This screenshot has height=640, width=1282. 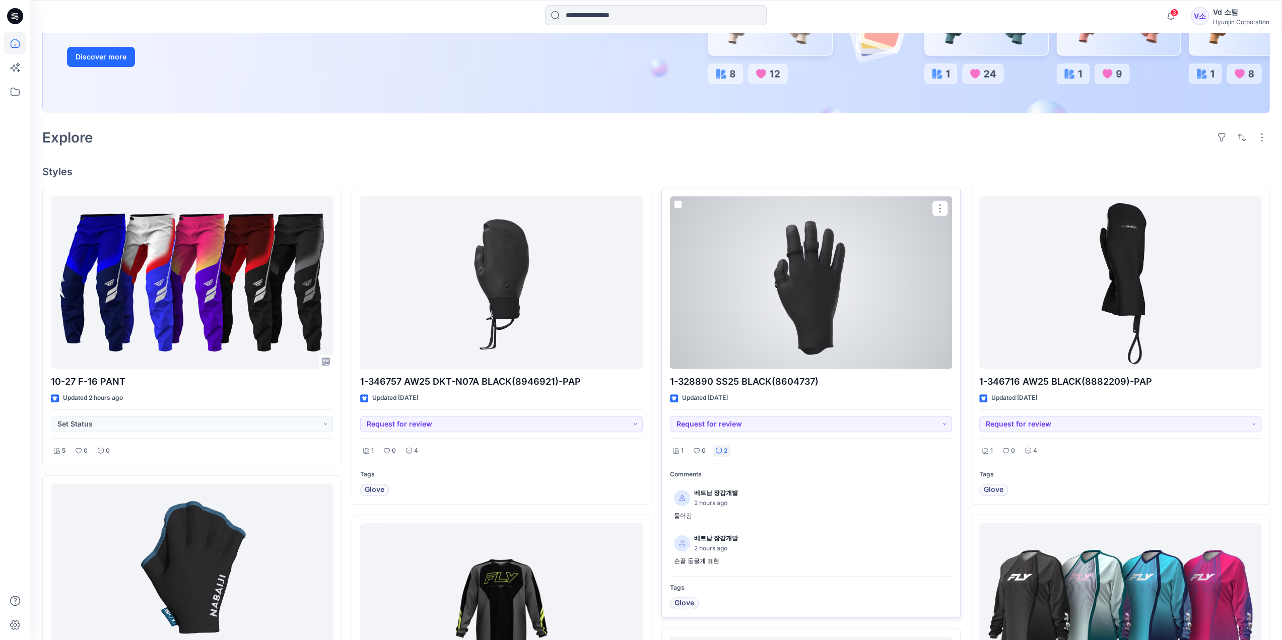 What do you see at coordinates (501, 382) in the screenshot?
I see `p: 1-346757 AW25 DKT-N07A BLACK(8946921)-PAP` at bounding box center [501, 382].